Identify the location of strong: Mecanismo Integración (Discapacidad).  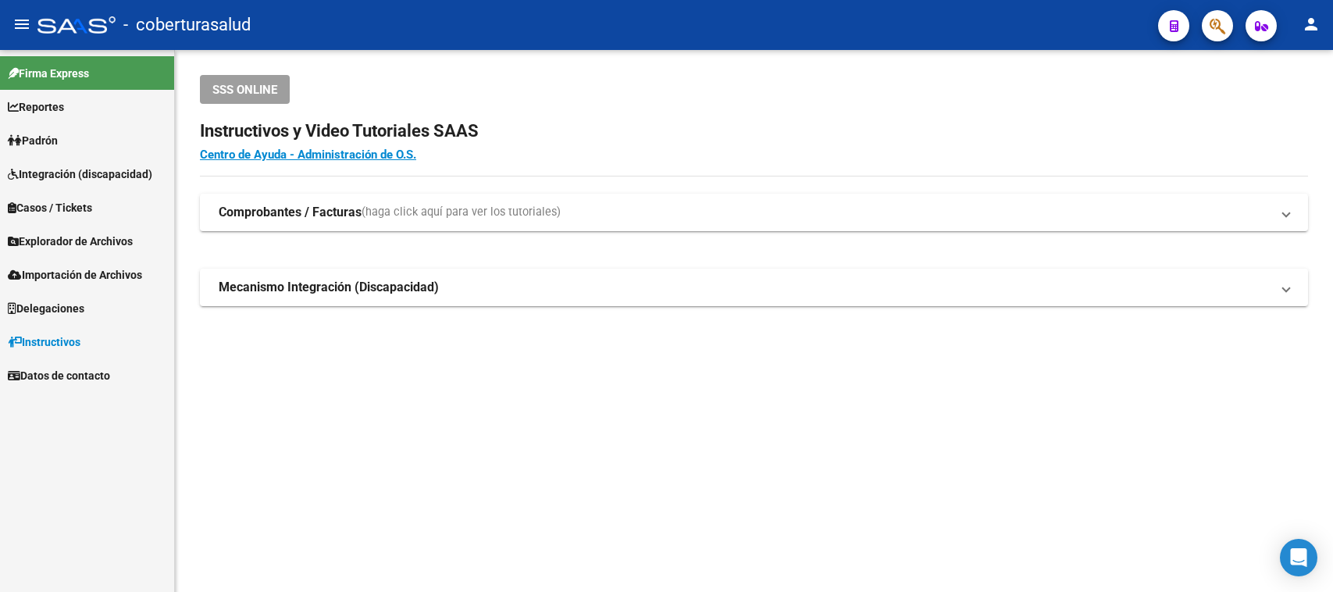
(329, 287).